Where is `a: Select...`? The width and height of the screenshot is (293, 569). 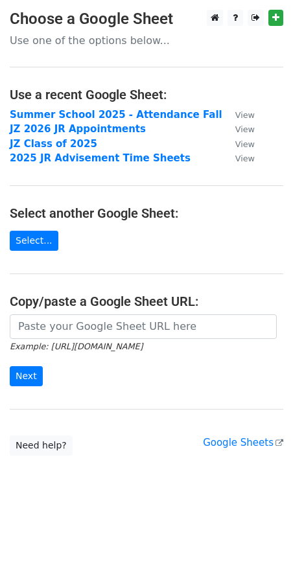
a: Select... is located at coordinates (34, 240).